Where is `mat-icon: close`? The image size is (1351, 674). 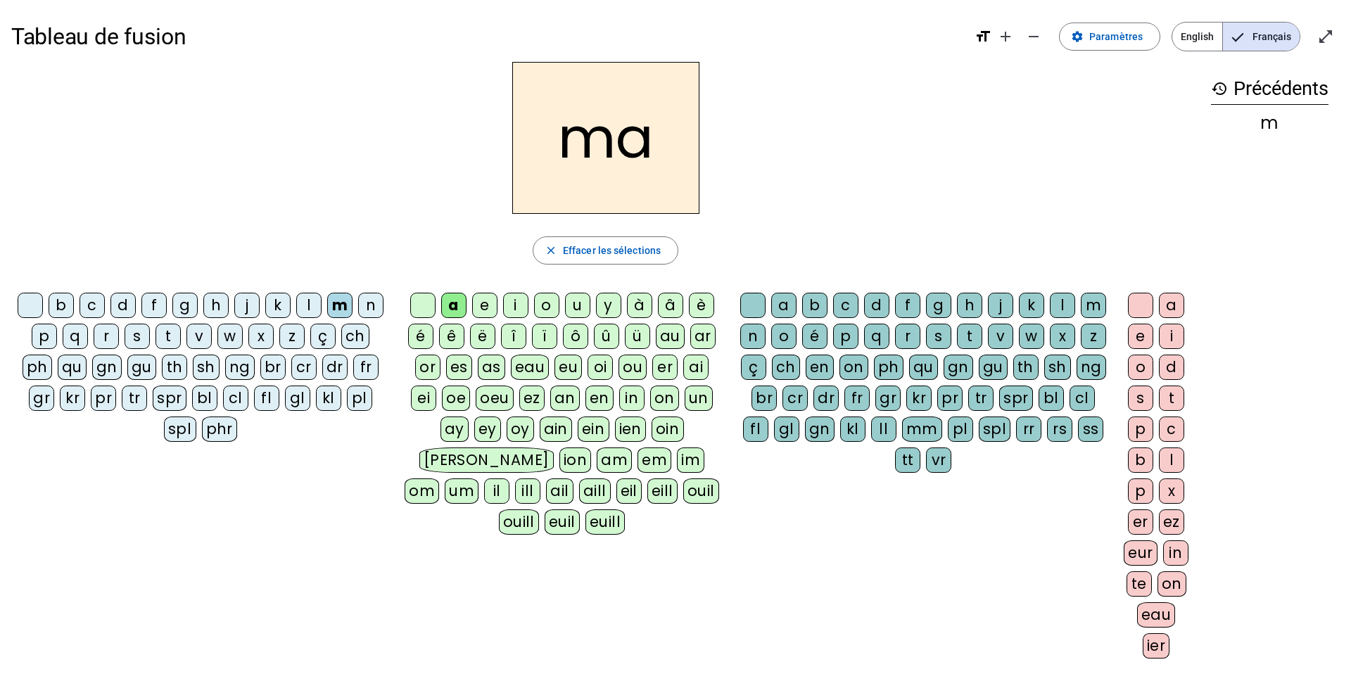
mat-icon: close is located at coordinates (551, 251).